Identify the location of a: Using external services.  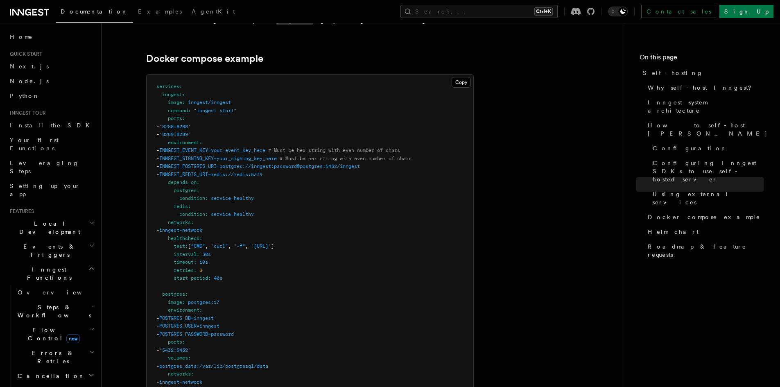
(706, 198).